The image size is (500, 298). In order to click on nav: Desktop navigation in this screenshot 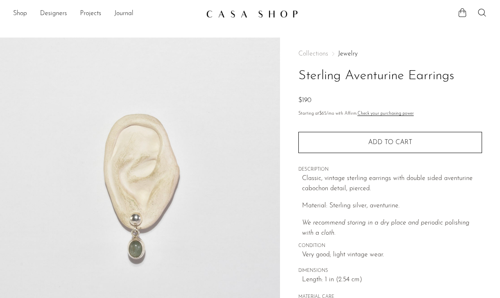, I will do `click(106, 14)`.